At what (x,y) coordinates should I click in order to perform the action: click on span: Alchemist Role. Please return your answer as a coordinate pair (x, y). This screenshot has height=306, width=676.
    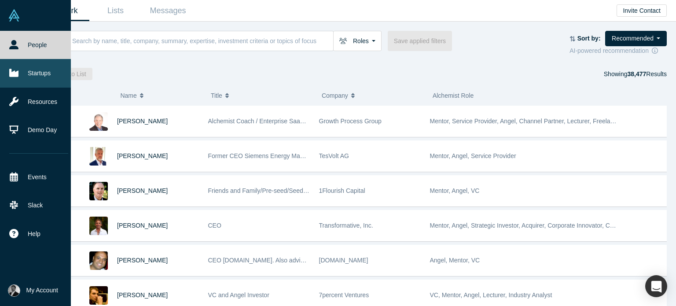
    Looking at the image, I should click on (453, 96).